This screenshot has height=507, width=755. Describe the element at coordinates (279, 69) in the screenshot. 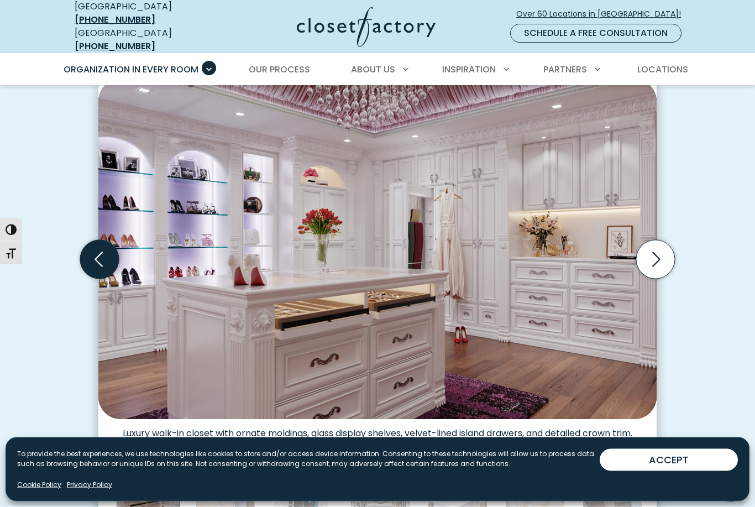

I see `span: Our Process` at that location.